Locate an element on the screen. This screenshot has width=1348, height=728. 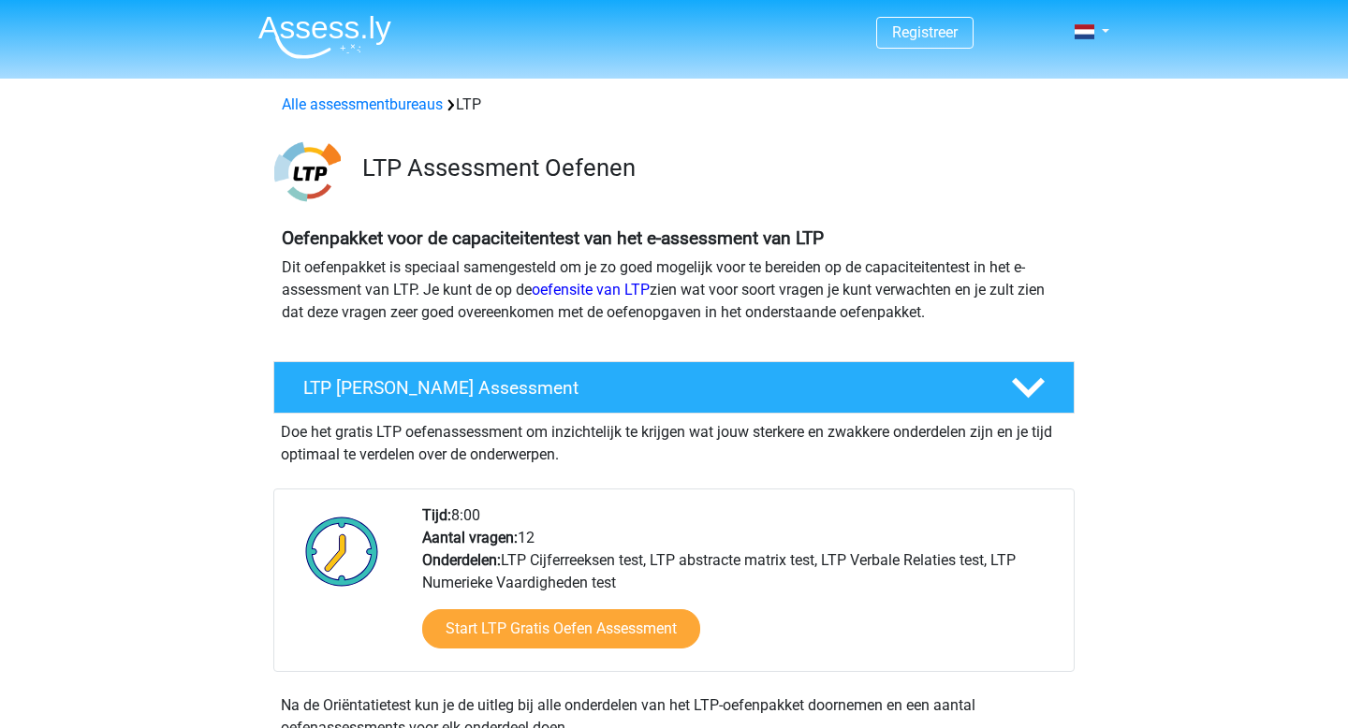
b: Oefenpakket voor de capaciteitentest van het e-assessment van LTP is located at coordinates (552, 238).